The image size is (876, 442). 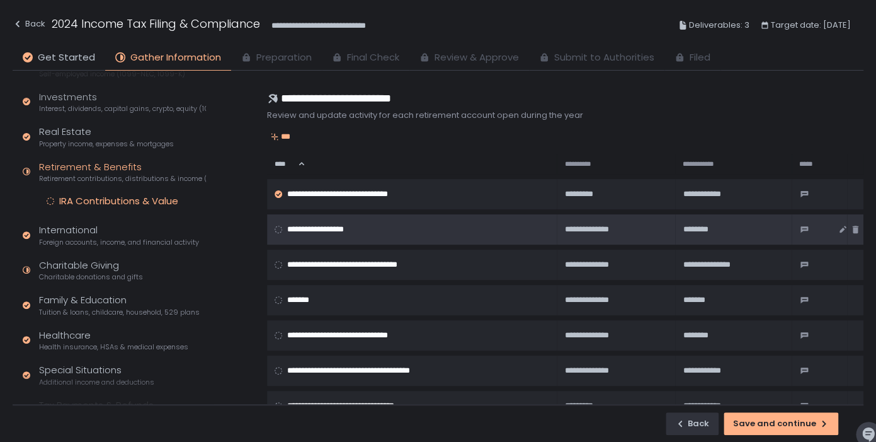 What do you see at coordinates (119, 235) in the screenshot?
I see `div: International` at bounding box center [119, 235].